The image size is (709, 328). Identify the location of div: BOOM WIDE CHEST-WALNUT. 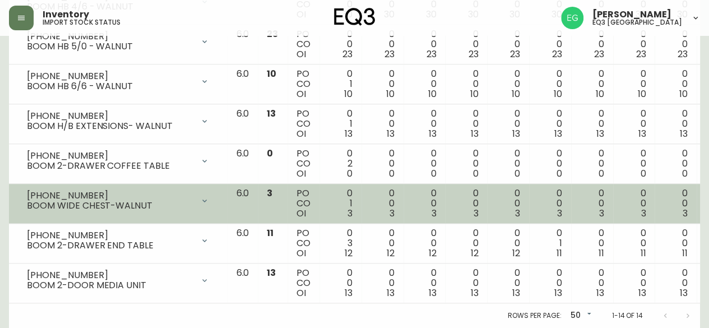
(110, 206).